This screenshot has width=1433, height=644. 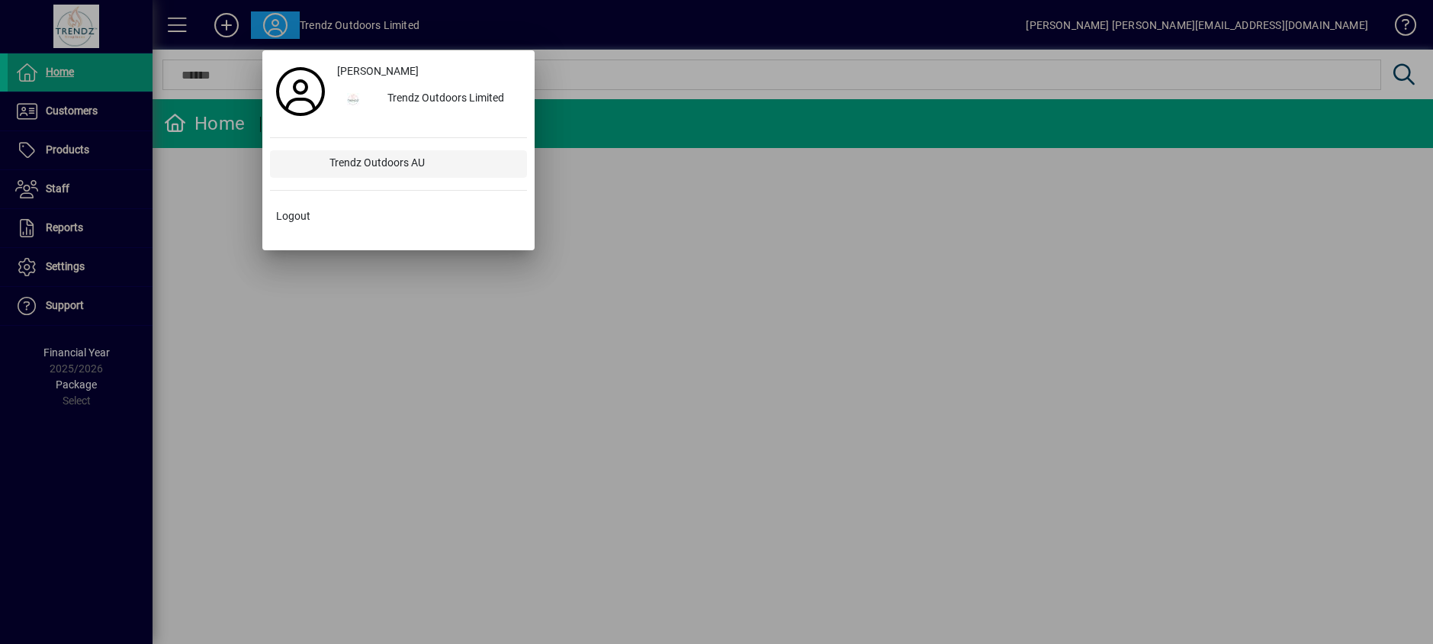 What do you see at coordinates (300, 92) in the screenshot?
I see `a: Profile` at bounding box center [300, 92].